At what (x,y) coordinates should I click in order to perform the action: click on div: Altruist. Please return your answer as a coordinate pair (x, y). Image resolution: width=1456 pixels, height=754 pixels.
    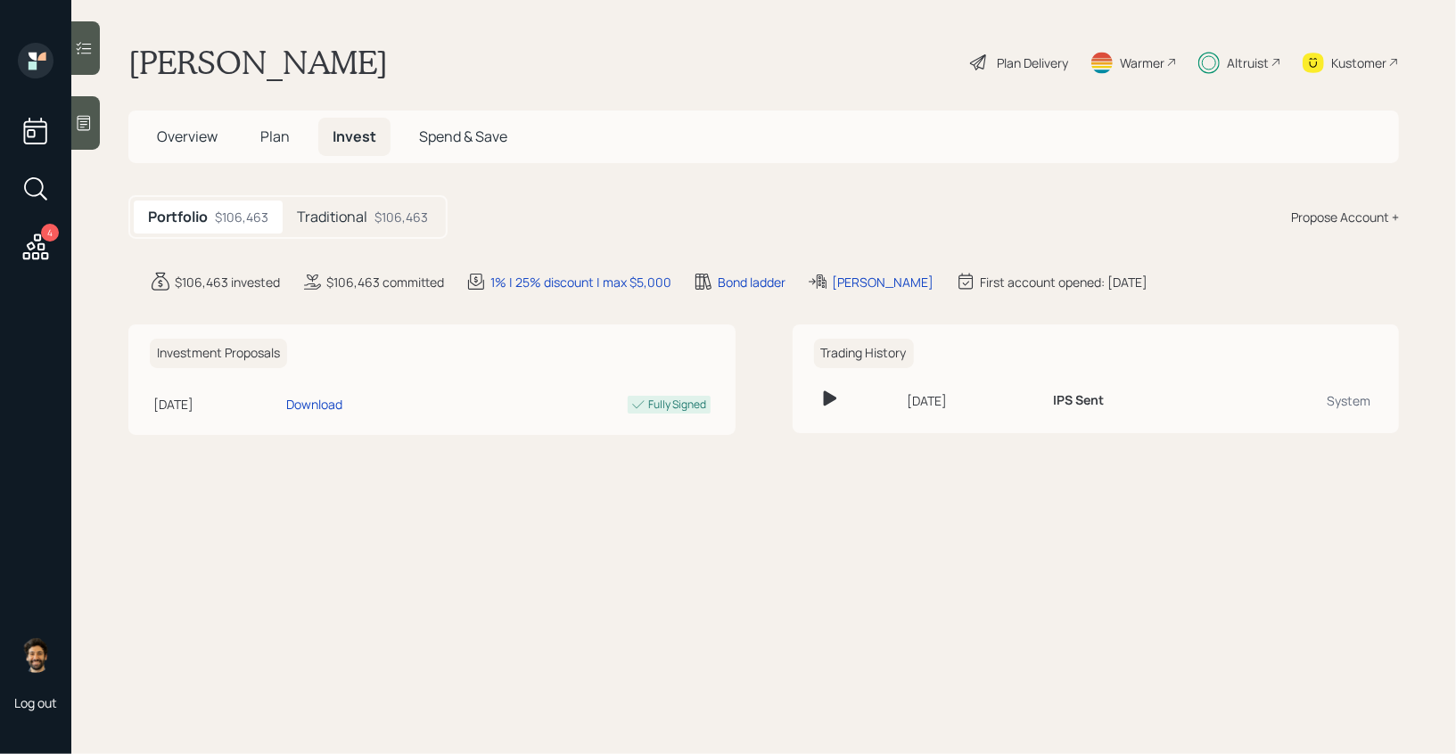
    Looking at the image, I should click on (1248, 62).